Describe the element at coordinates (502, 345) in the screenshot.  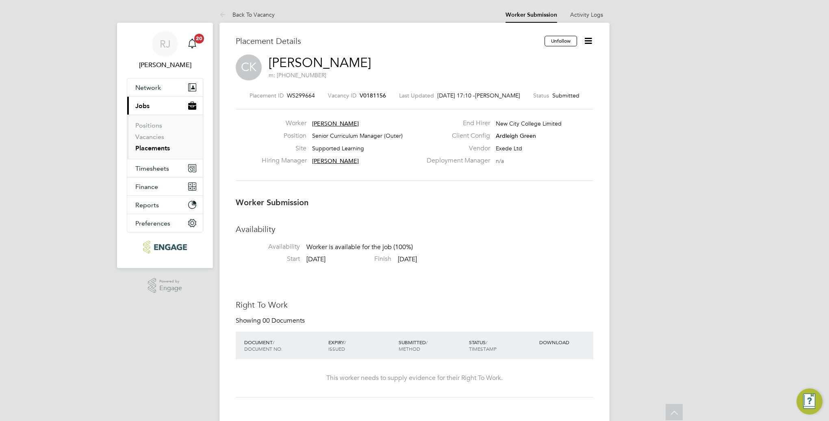
I see `div: STATUS` at that location.